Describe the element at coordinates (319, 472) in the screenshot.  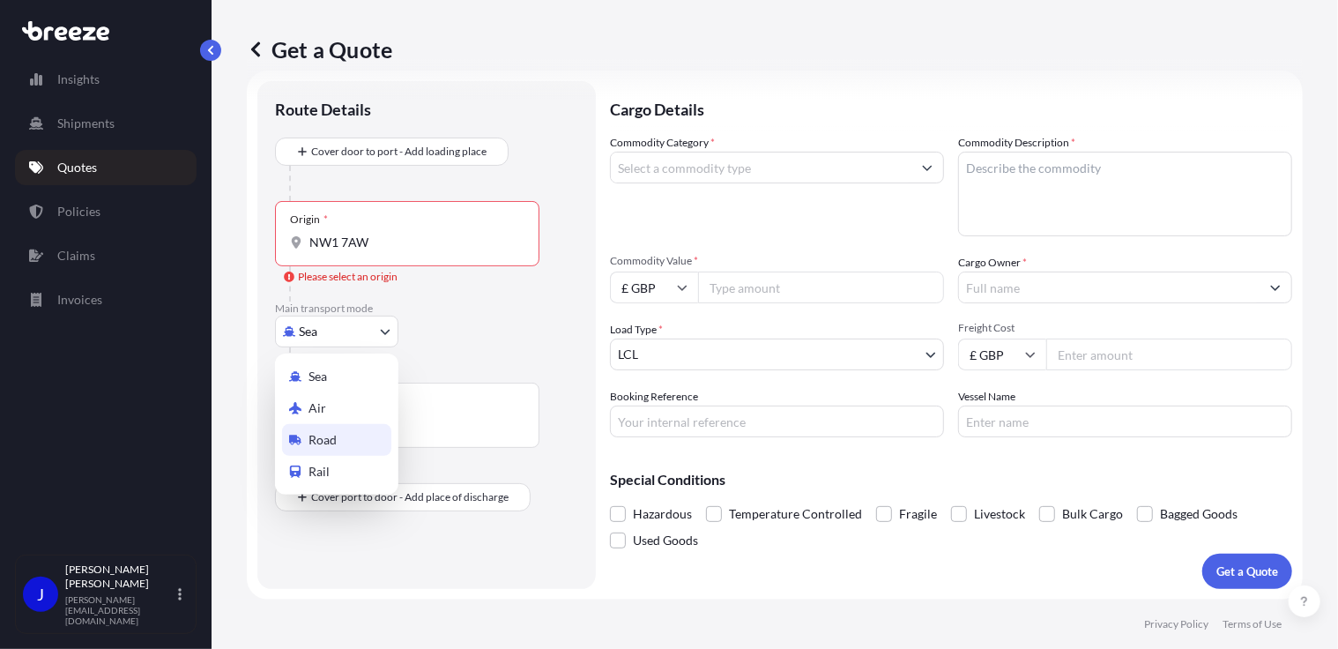
I see `span: Rail` at that location.